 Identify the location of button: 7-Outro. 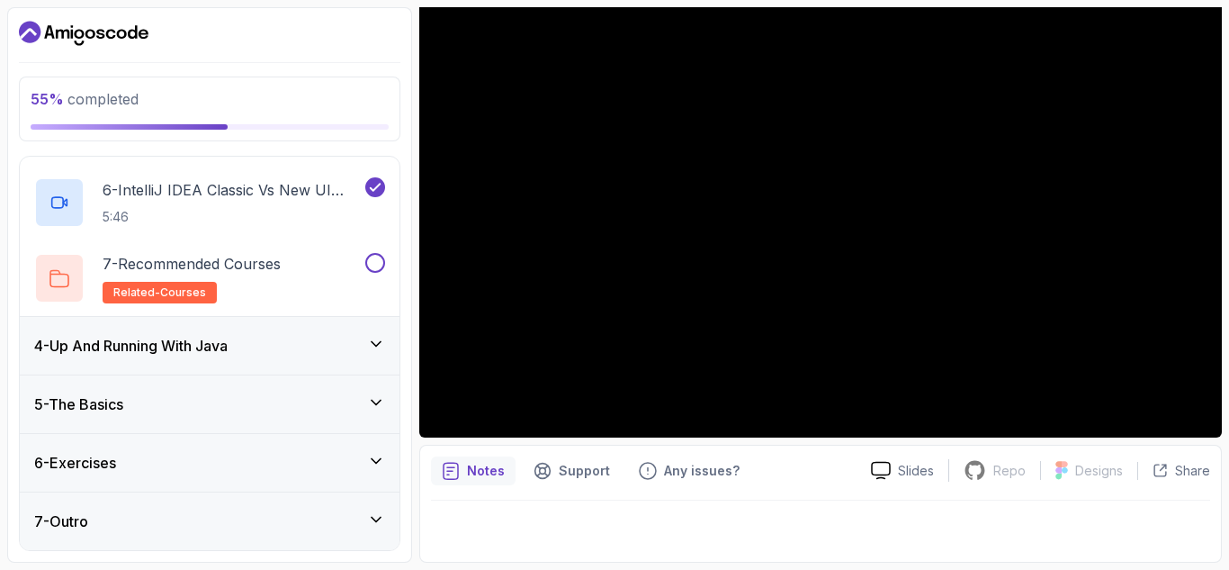
(210, 521).